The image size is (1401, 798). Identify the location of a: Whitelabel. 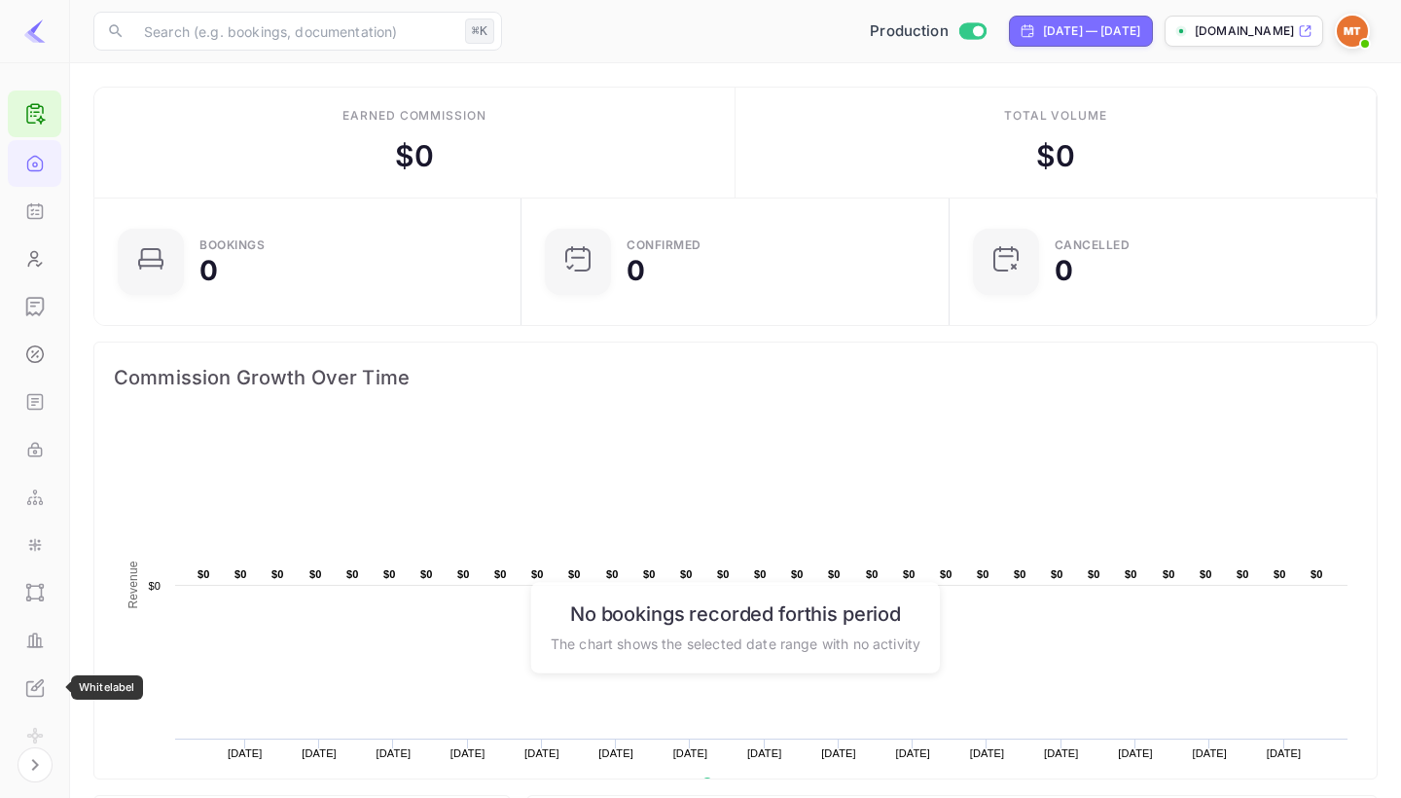
(34, 687).